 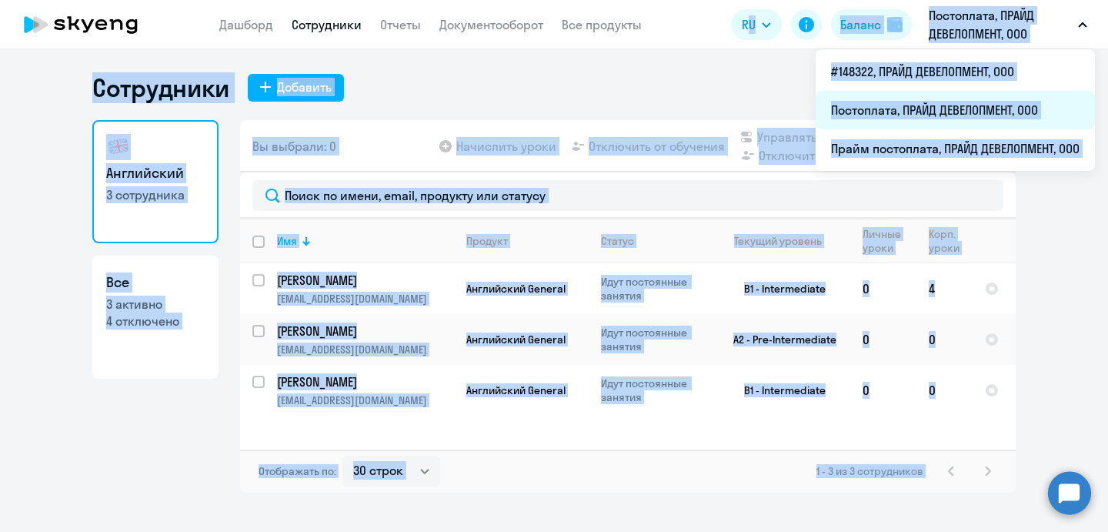 I want to click on img: english, so click(x=119, y=146).